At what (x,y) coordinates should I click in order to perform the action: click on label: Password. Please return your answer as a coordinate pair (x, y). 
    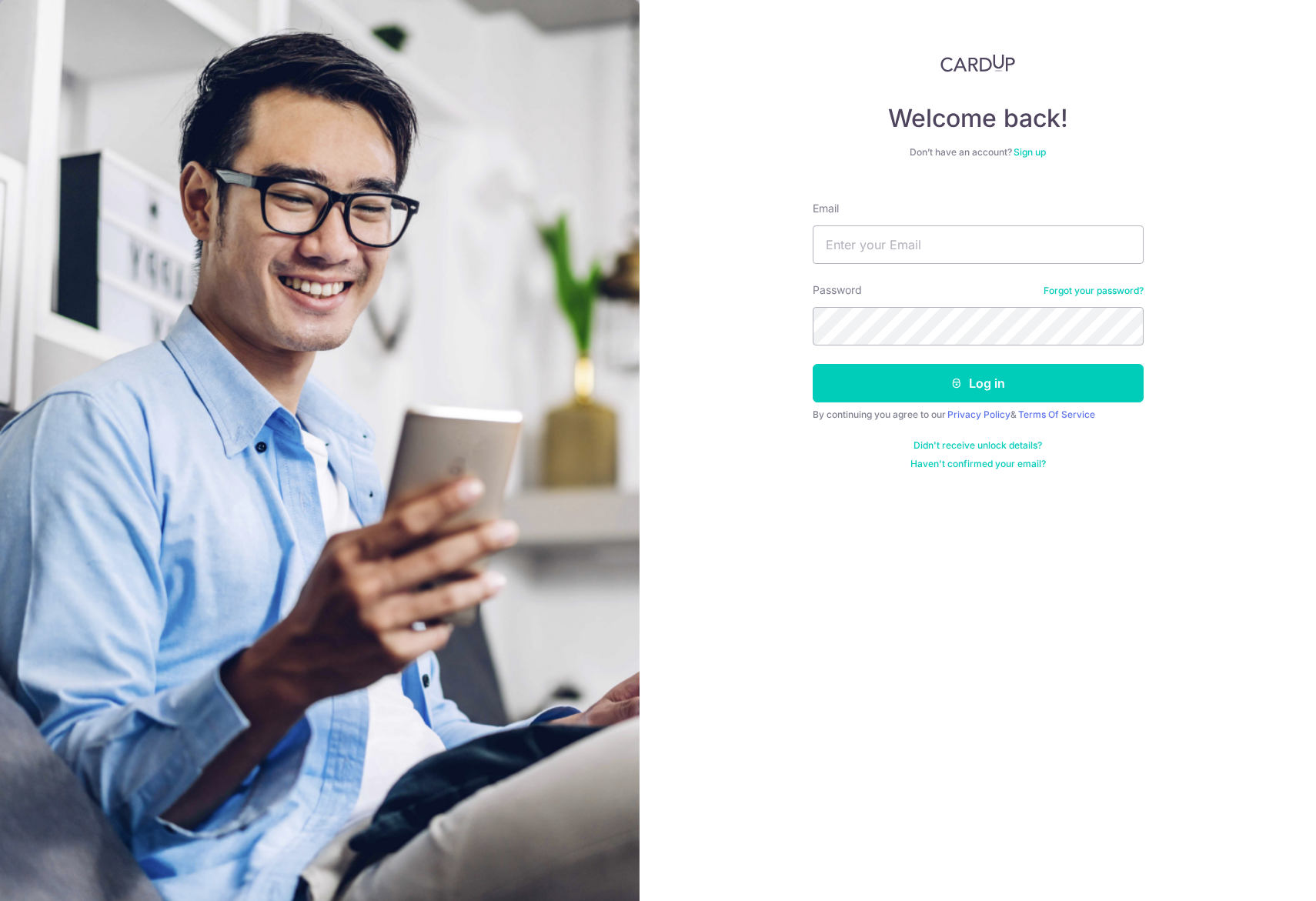
    Looking at the image, I should click on (838, 290).